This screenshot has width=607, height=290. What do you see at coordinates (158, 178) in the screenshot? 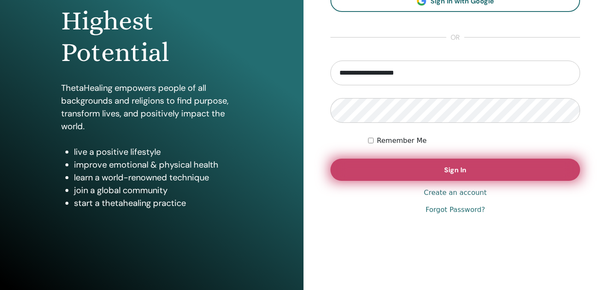
I see `li: learn a world-renowned technique` at bounding box center [158, 178].